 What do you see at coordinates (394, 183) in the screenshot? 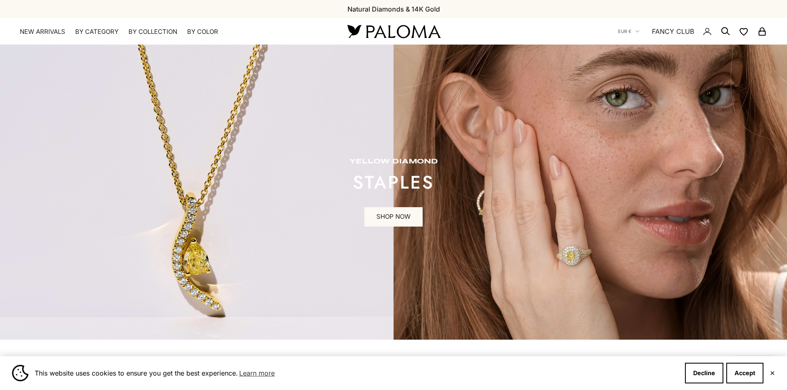
I see `p: STAPLES` at bounding box center [394, 183].